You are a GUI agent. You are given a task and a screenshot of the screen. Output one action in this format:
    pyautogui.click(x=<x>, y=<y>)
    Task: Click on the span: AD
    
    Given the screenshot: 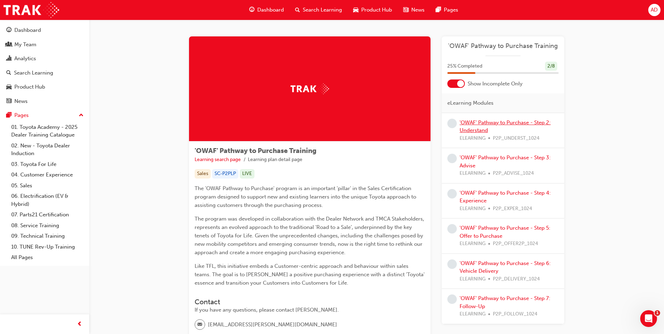 What is the action you would take?
    pyautogui.click(x=654, y=10)
    